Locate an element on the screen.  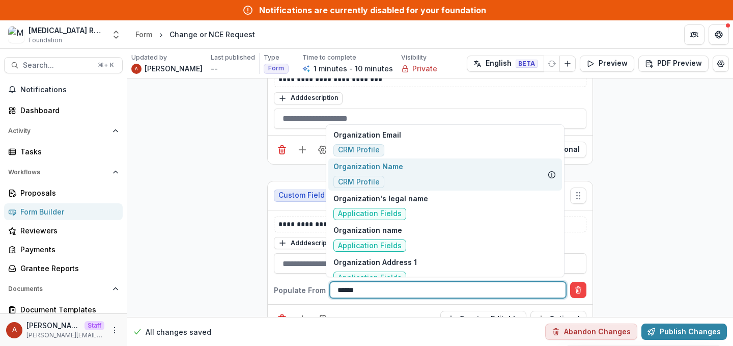
p: All changes saved is located at coordinates (178, 331).